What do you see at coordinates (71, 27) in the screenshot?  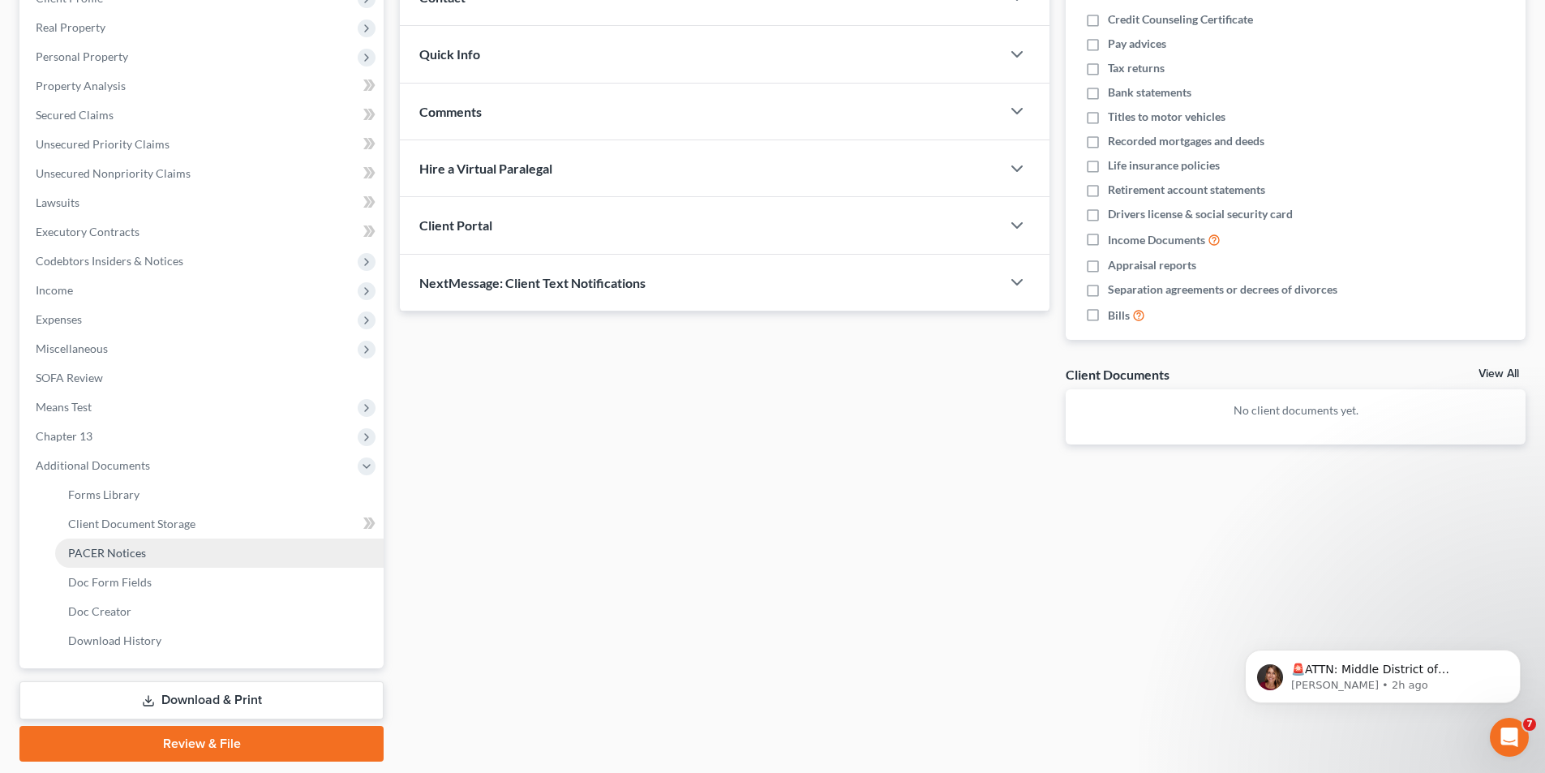 I see `span: Real Property` at bounding box center [71, 27].